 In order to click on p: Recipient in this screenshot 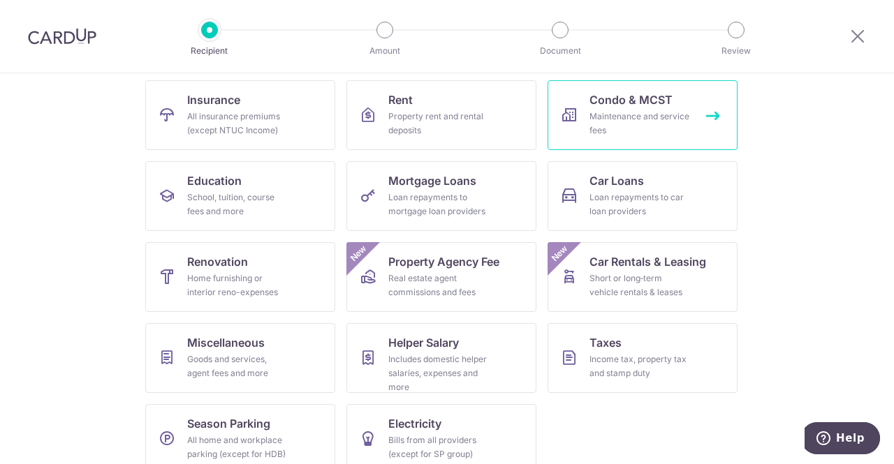, I will do `click(209, 51)`.